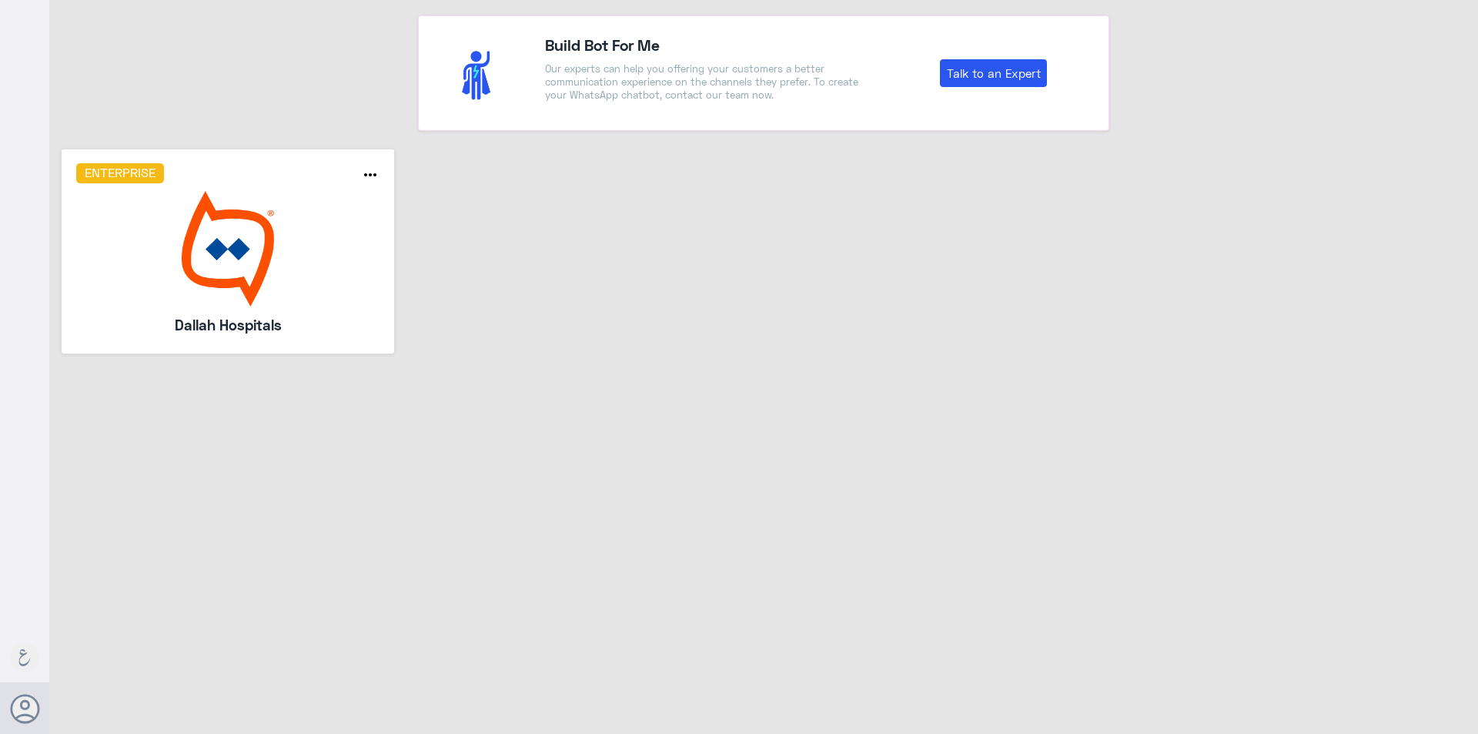 This screenshot has width=1478, height=734. Describe the element at coordinates (370, 176) in the screenshot. I see `button: more_horiz` at that location.